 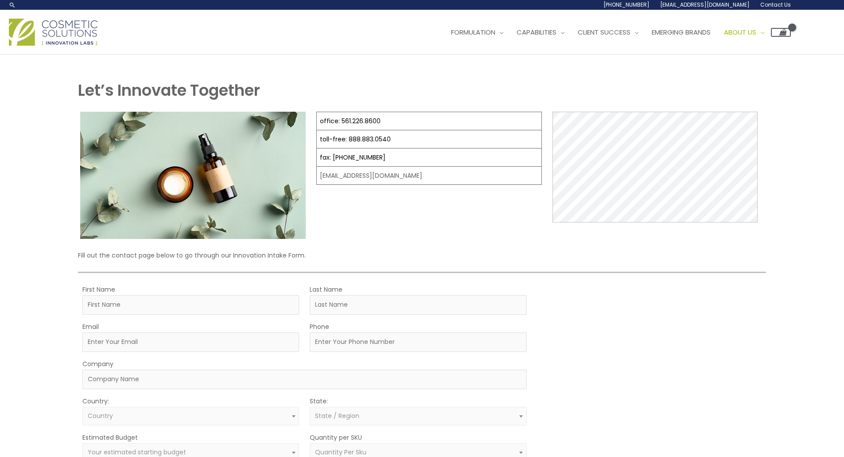 What do you see at coordinates (100, 415) in the screenshot?
I see `span: Country` at bounding box center [100, 415].